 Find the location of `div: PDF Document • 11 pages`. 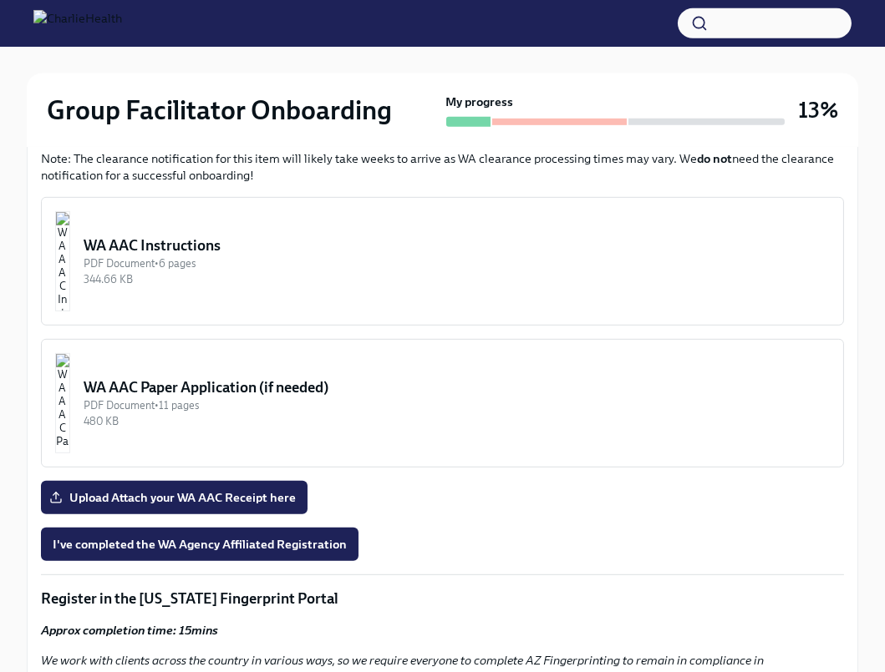

div: PDF Document • 11 pages is located at coordinates (456, 405).